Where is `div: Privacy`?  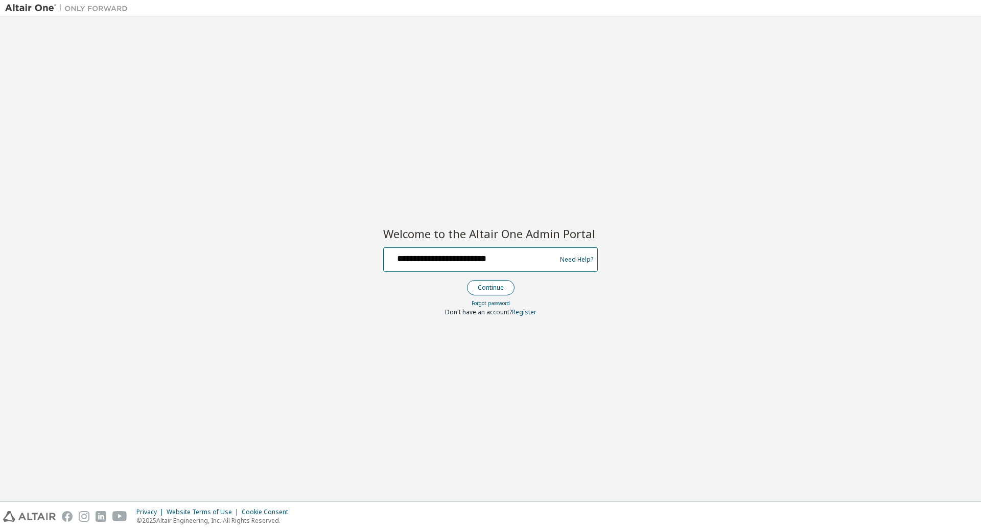
div: Privacy is located at coordinates (151, 512).